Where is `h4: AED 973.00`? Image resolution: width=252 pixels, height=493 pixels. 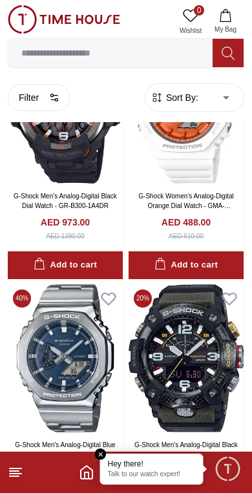 h4: AED 973.00 is located at coordinates (65, 222).